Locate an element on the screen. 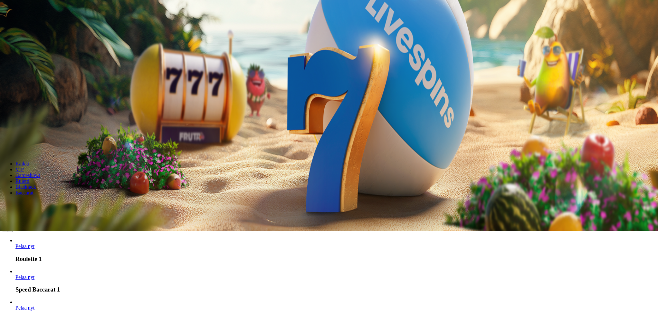 The height and width of the screenshot is (317, 658). a: Speed Baccarat 1 is located at coordinates (25, 277).